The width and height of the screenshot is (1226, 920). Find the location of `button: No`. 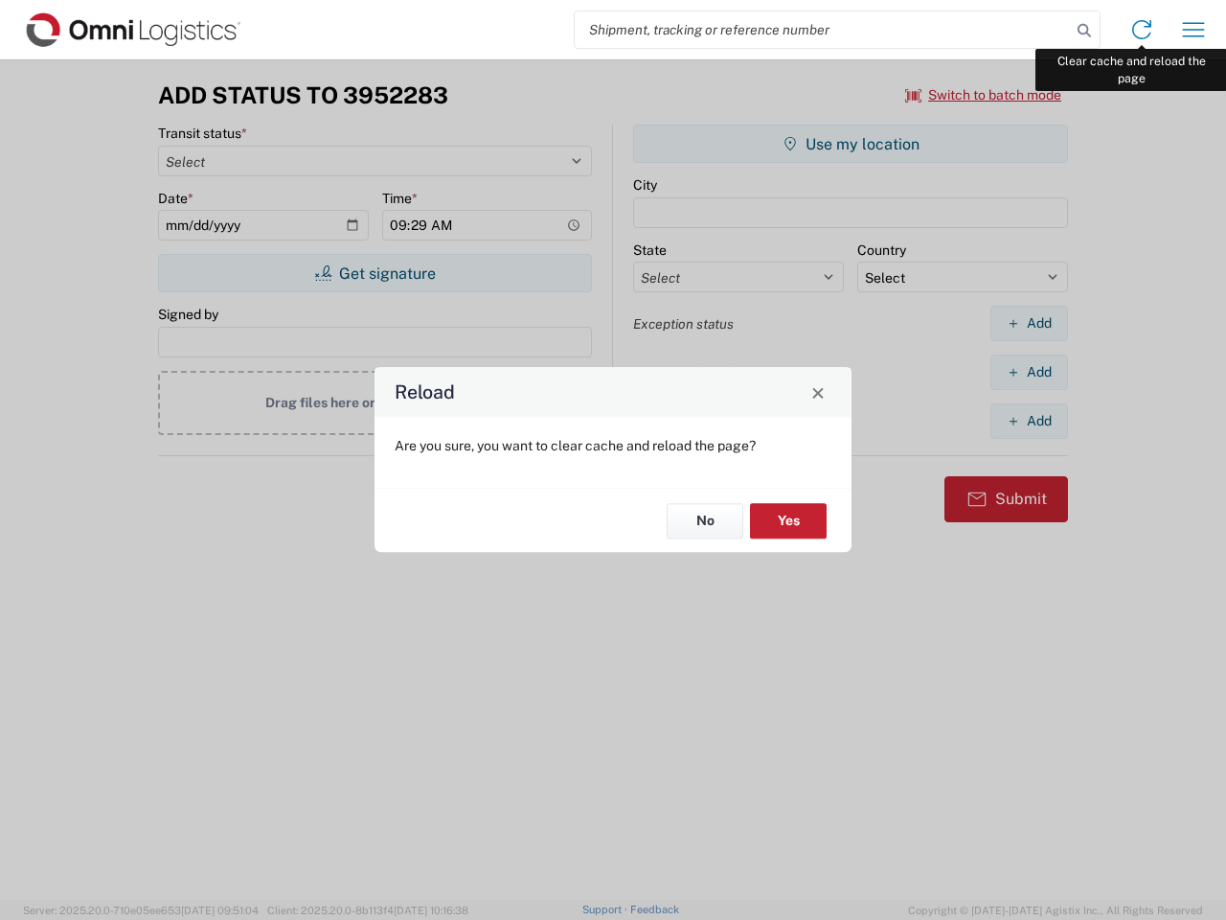

button: No is located at coordinates (705, 520).